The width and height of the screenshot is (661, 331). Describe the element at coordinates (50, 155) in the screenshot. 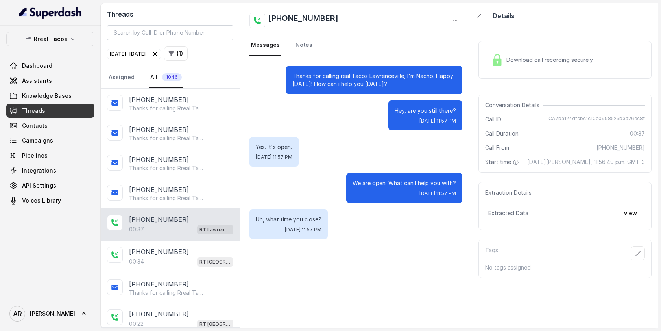

I see `a: Pipelines` at that location.